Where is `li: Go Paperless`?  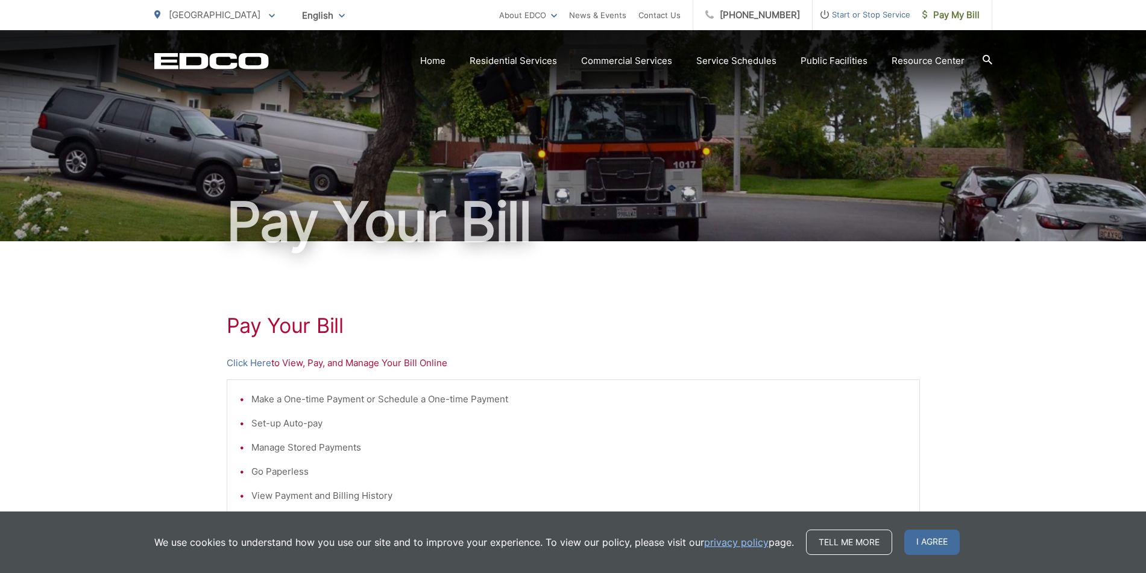 li: Go Paperless is located at coordinates (579, 471).